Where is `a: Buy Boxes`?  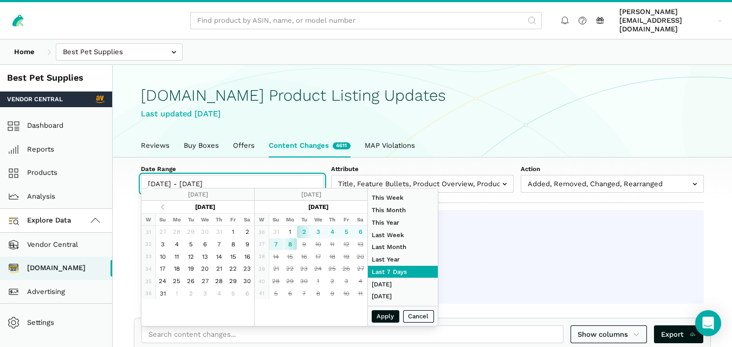 a: Buy Boxes is located at coordinates (201, 146).